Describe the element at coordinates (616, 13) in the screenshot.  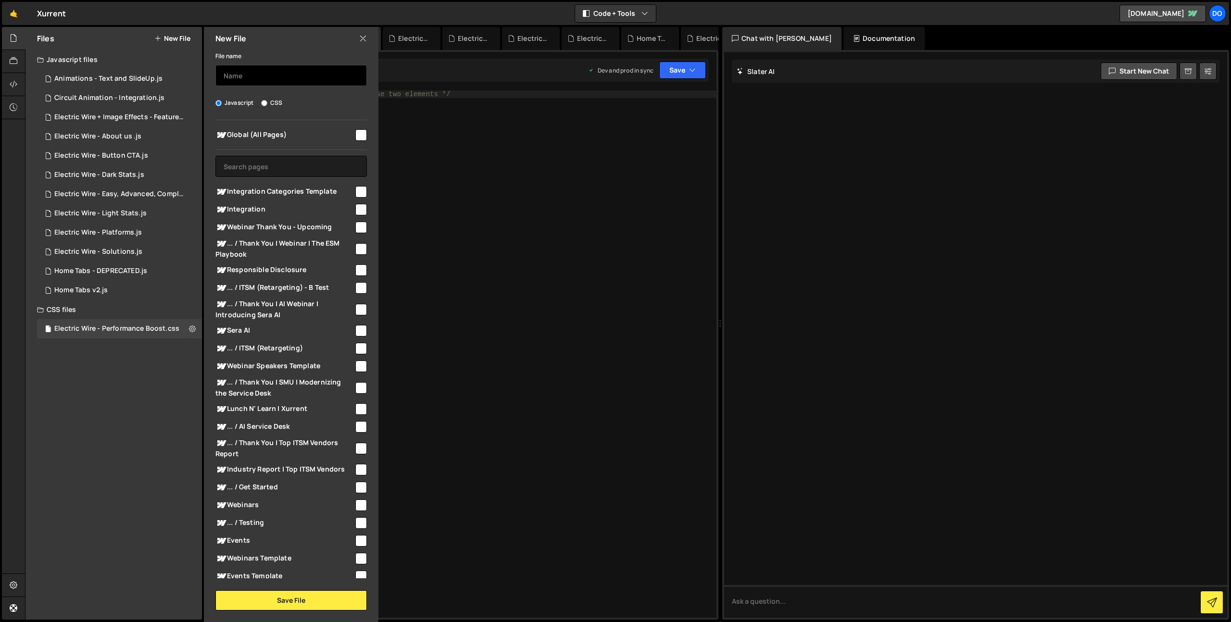
I see `button: Code + Tools` at that location.